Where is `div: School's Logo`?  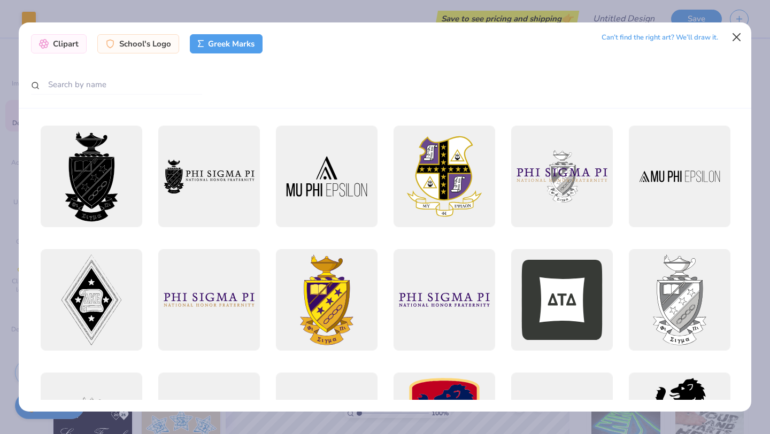 div: School's Logo is located at coordinates (138, 44).